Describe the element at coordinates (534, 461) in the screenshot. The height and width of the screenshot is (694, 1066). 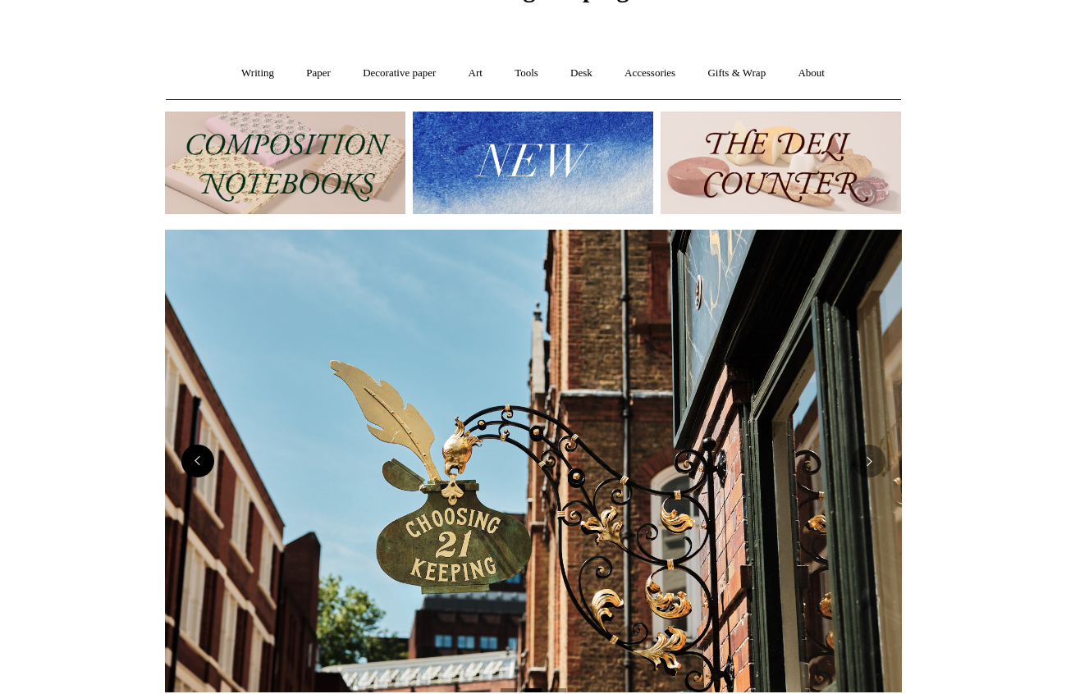
I see `img: Copyright Choosing Keeping 20190711 LS Homepage 7.jpg__PID:4c49fdcc-9d5f-40e8-9753-f5038b35abb7` at that location.